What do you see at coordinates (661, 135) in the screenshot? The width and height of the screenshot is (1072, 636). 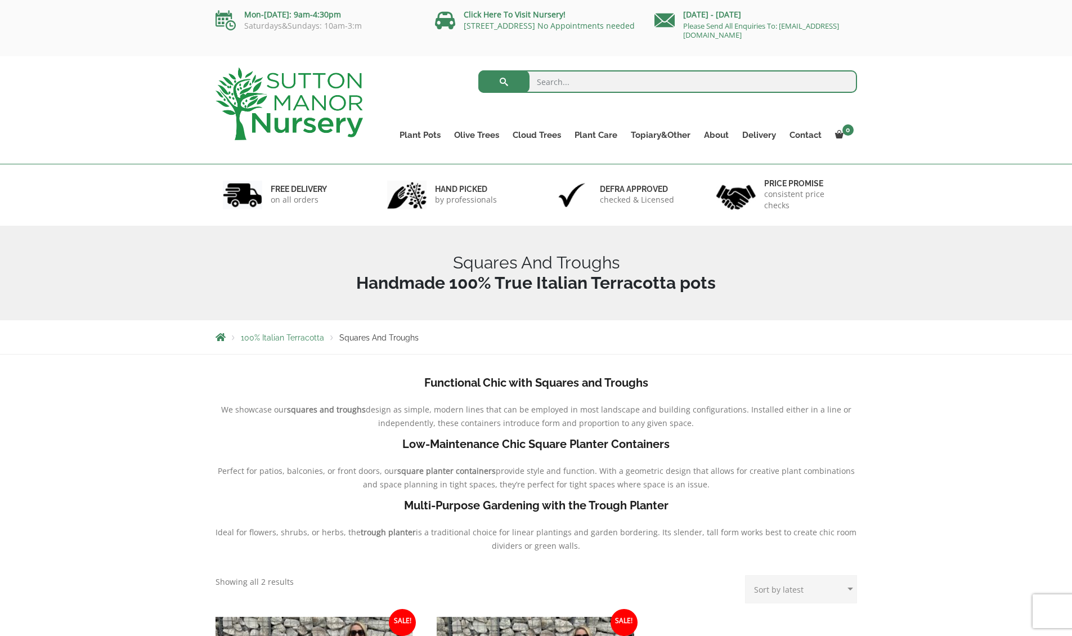 I see `a: Topiary&Other` at bounding box center [661, 135].